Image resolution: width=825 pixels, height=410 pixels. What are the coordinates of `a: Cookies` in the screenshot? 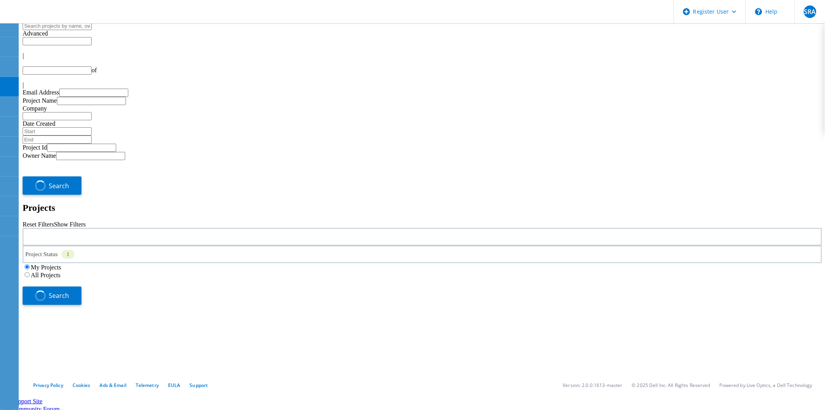 It's located at (82, 385).